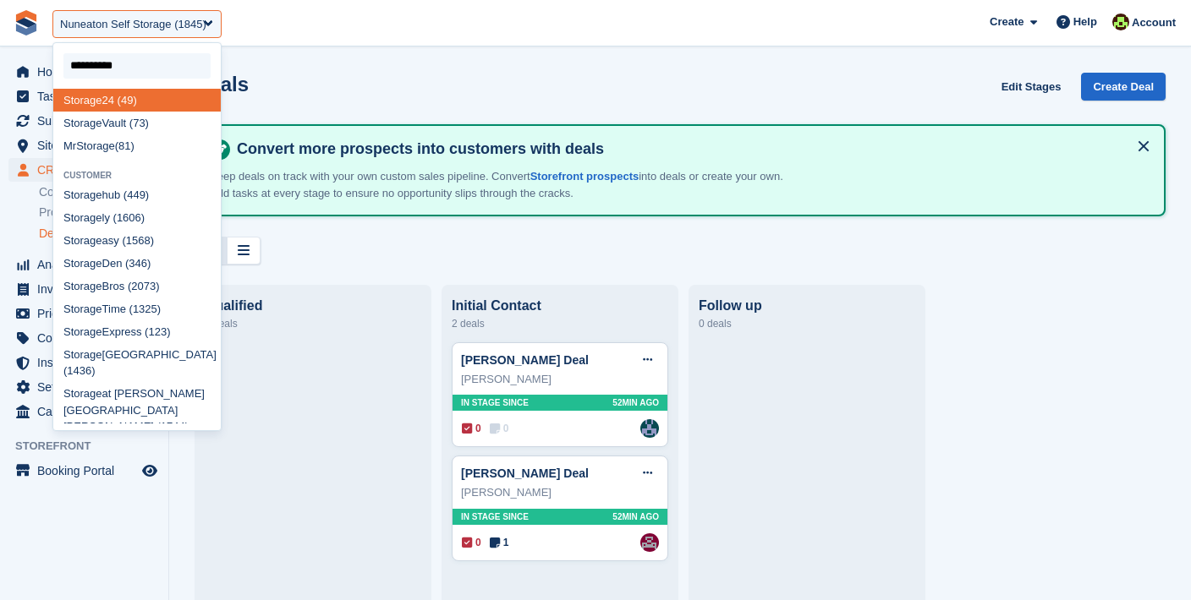 The width and height of the screenshot is (1191, 600). What do you see at coordinates (1031, 86) in the screenshot?
I see `a: Edit Stages` at bounding box center [1031, 86].